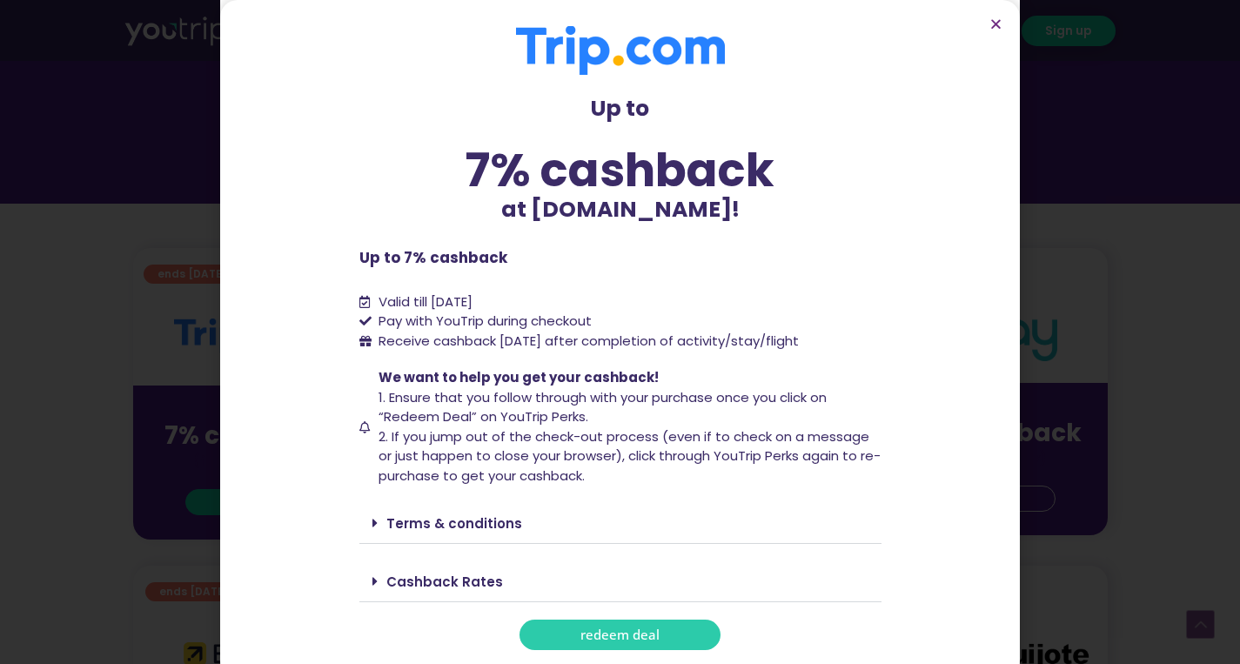 This screenshot has width=1240, height=664. What do you see at coordinates (620, 581) in the screenshot?
I see `div: Cashback Rates` at bounding box center [620, 581].